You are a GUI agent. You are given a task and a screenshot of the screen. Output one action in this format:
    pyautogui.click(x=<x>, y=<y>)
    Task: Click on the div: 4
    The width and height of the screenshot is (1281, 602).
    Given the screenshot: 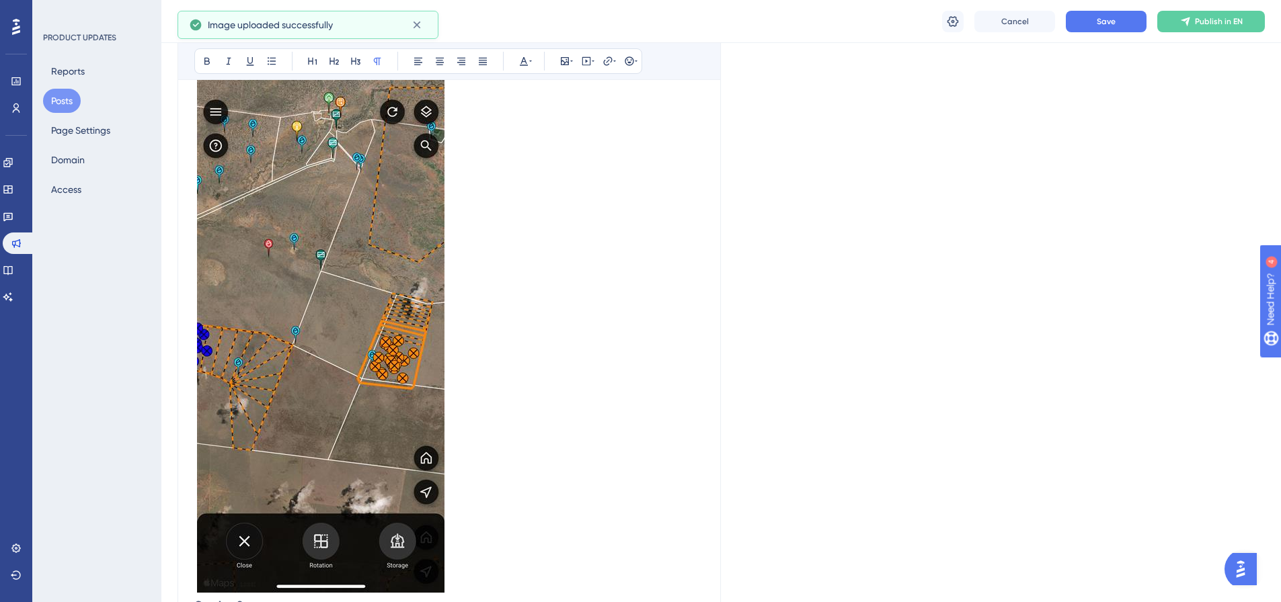 What is the action you would take?
    pyautogui.click(x=95, y=12)
    